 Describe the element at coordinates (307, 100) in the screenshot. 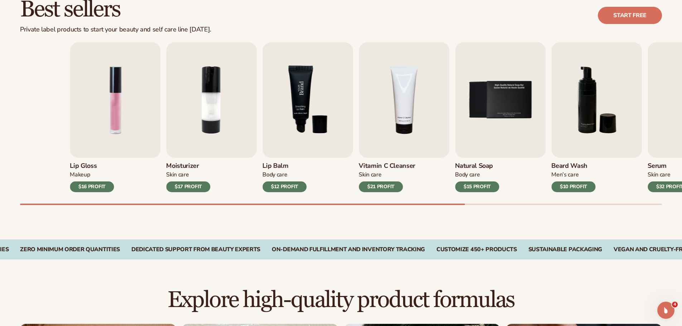

I see `img: Shopify Image 7` at that location.